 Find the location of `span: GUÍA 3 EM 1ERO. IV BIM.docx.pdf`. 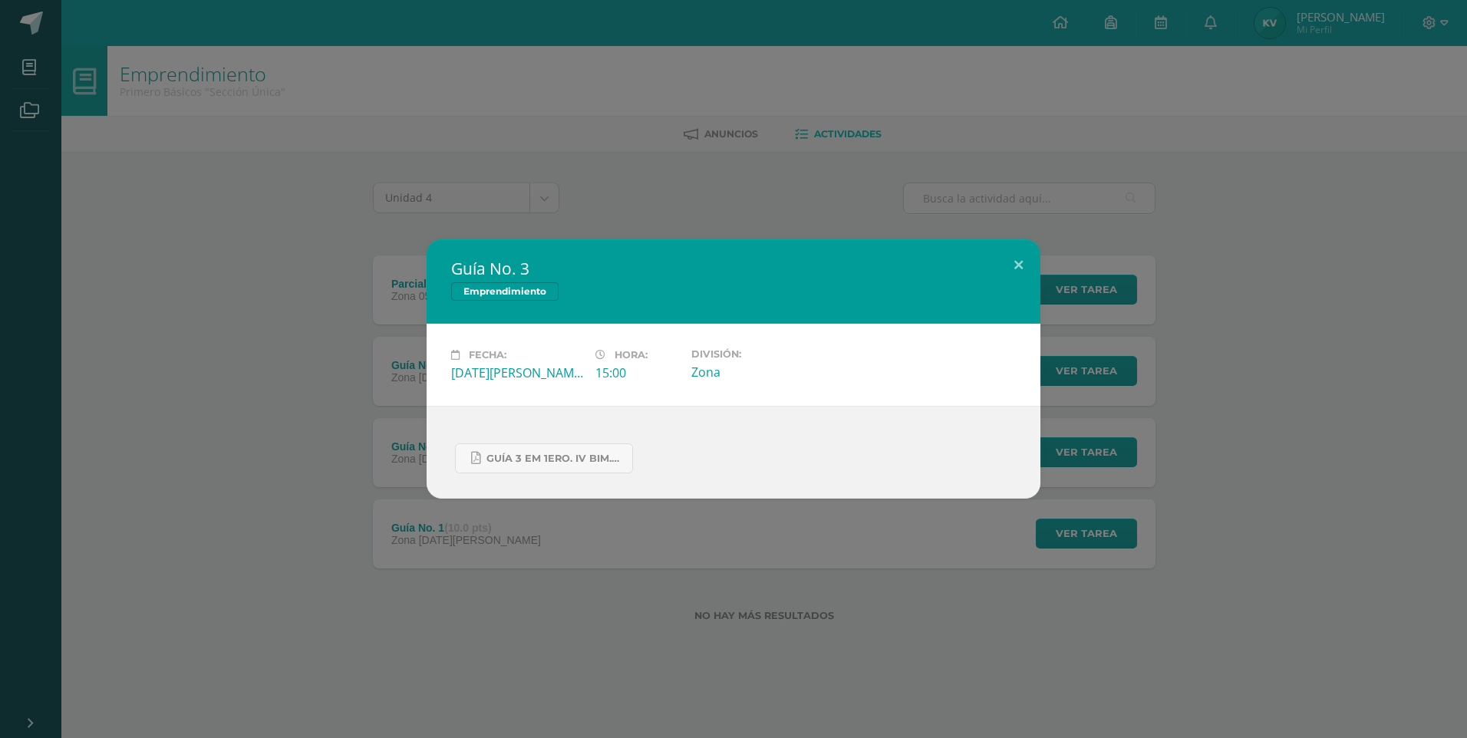

span: GUÍA 3 EM 1ERO. IV BIM.docx.pdf is located at coordinates (556, 459).